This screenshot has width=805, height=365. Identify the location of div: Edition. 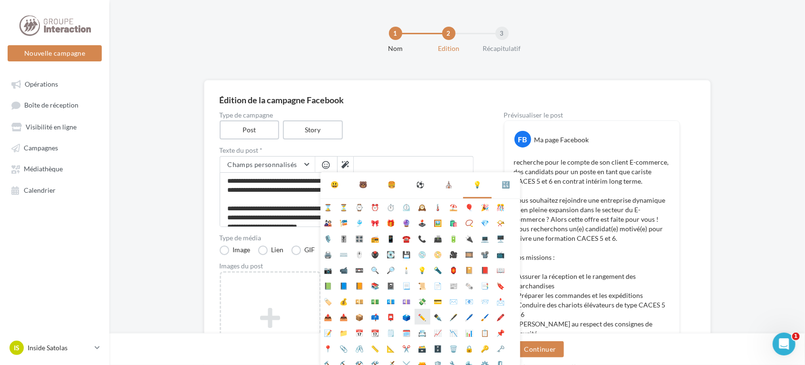
(449, 48).